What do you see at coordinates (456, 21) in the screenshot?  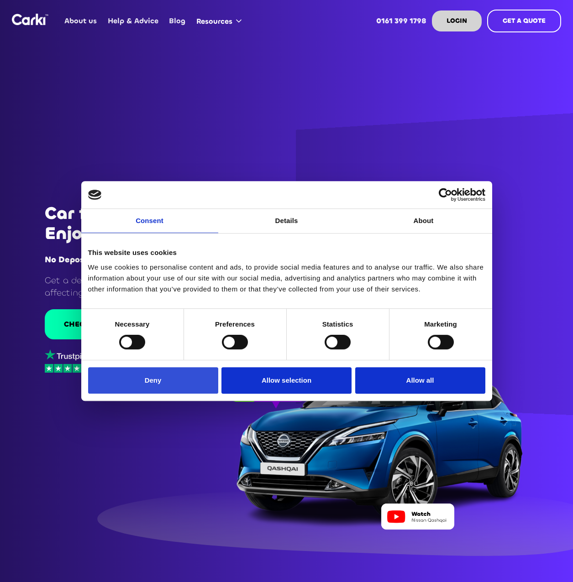 I see `strong: LOGIN` at bounding box center [456, 21].